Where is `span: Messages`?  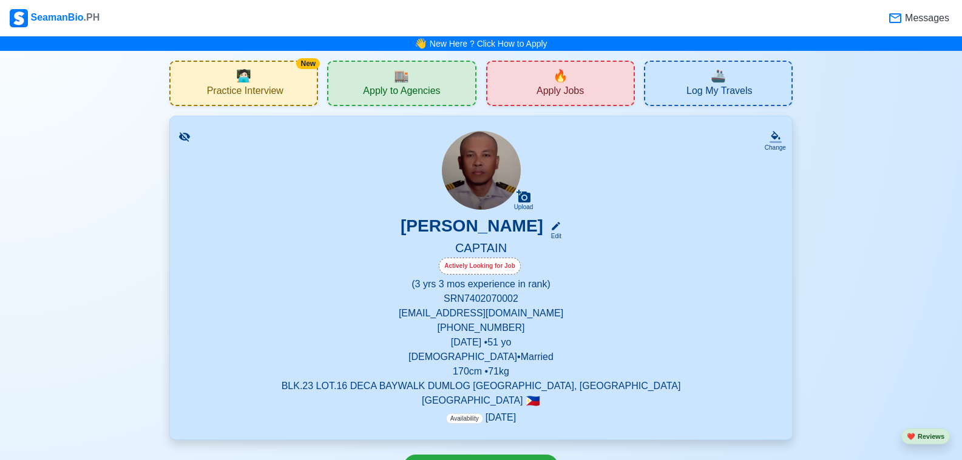 span: Messages is located at coordinates (925, 18).